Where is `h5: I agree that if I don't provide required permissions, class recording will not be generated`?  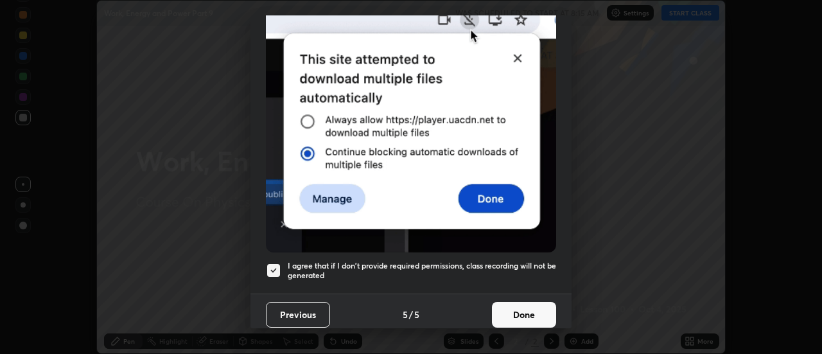
h5: I agree that if I don't provide required permissions, class recording will not be generated is located at coordinates (422, 270).